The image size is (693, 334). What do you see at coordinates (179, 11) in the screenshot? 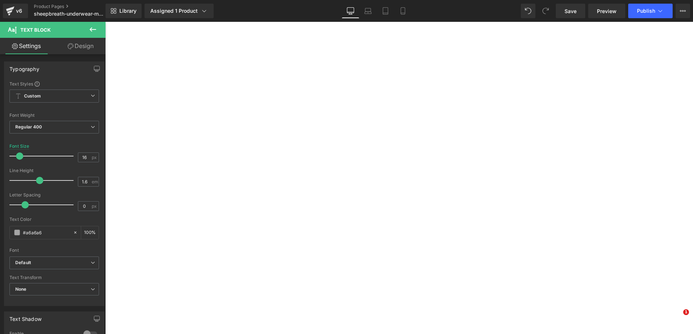
I see `div: Assigned 1 Product` at bounding box center [179, 11].